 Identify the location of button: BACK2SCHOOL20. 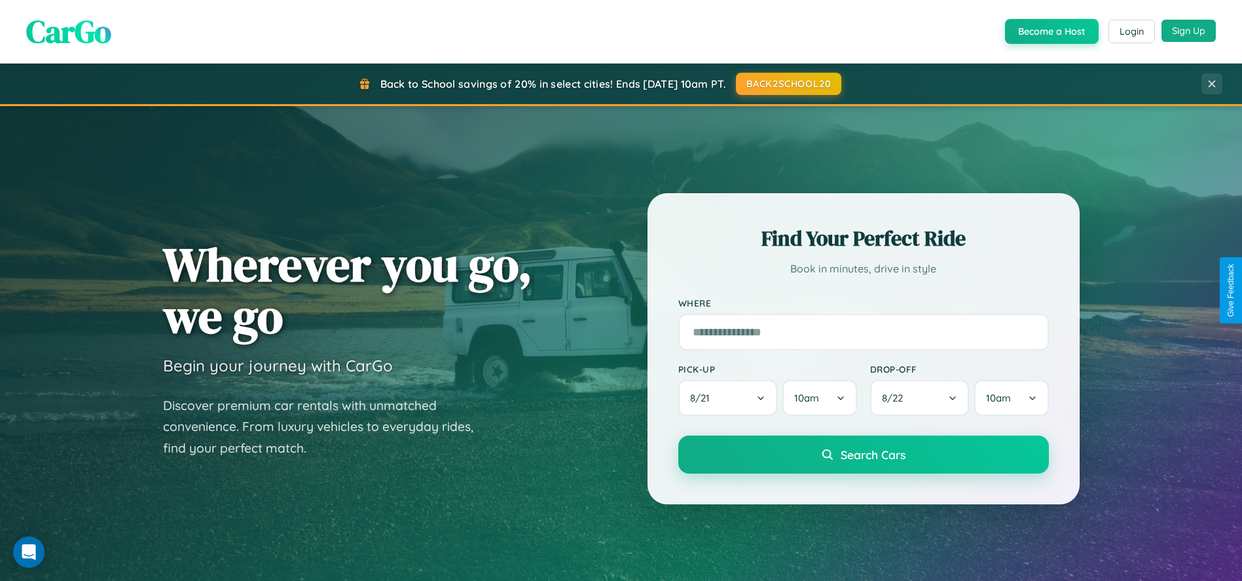
(788, 84).